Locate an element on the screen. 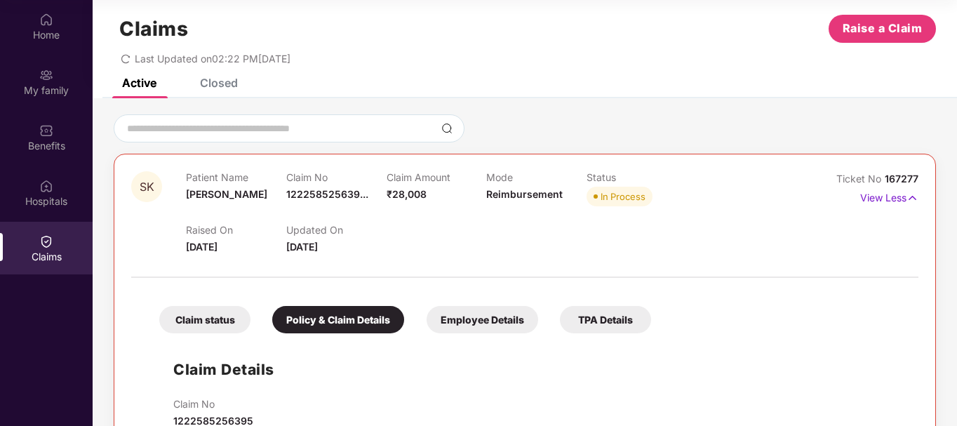  p: View Less is located at coordinates (889, 196).